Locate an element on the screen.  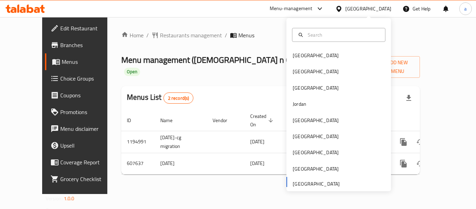
span: Name is located at coordinates (171, 120).